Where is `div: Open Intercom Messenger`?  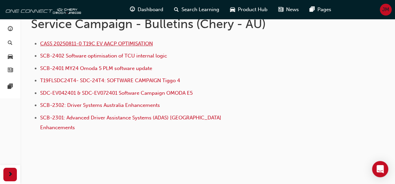 div: Open Intercom Messenger is located at coordinates (381, 169).